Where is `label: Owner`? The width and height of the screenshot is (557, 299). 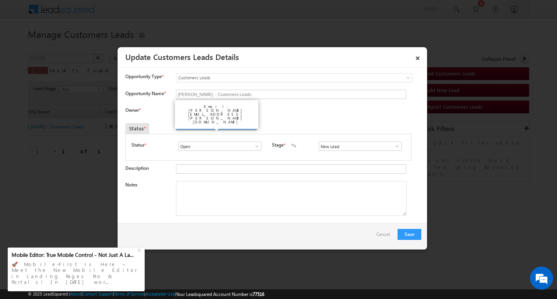
label: Owner is located at coordinates (133, 110).